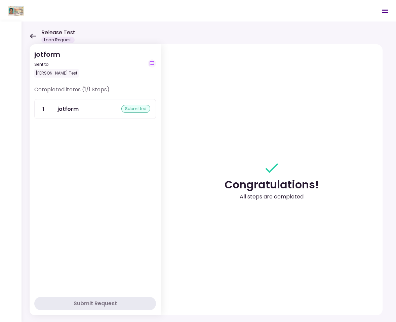 This screenshot has height=322, width=396. Describe the element at coordinates (43, 109) in the screenshot. I see `div: 1` at that location.